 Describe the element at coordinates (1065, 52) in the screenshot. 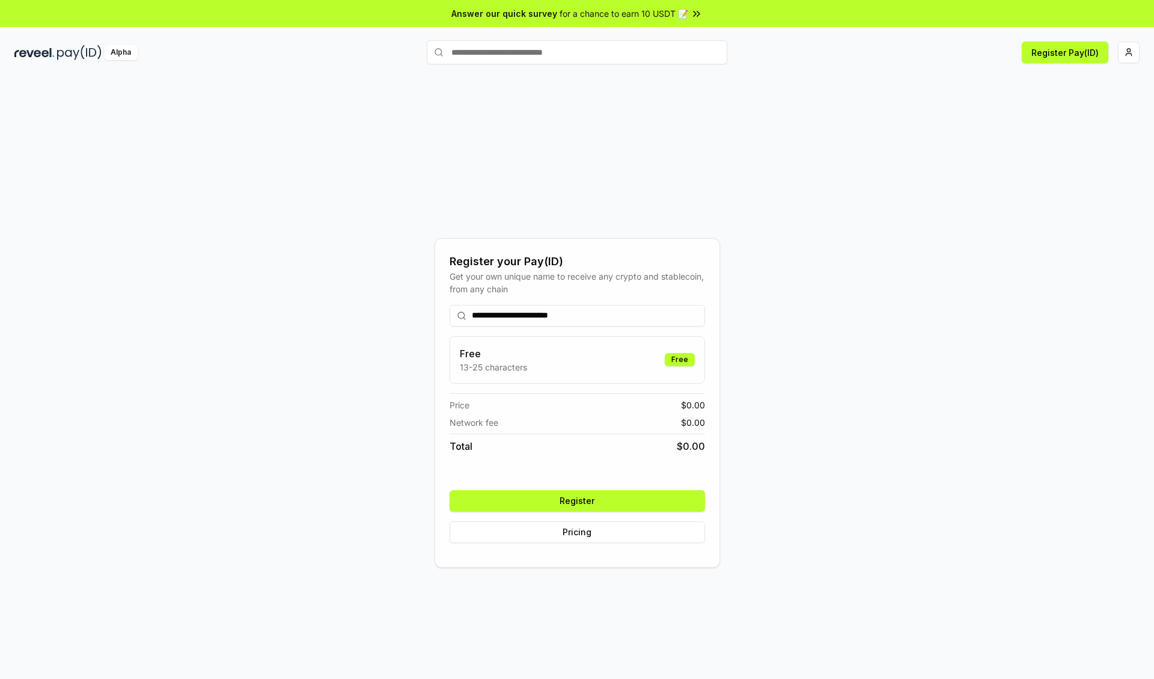

I see `button: Register Pay(ID)` at that location.